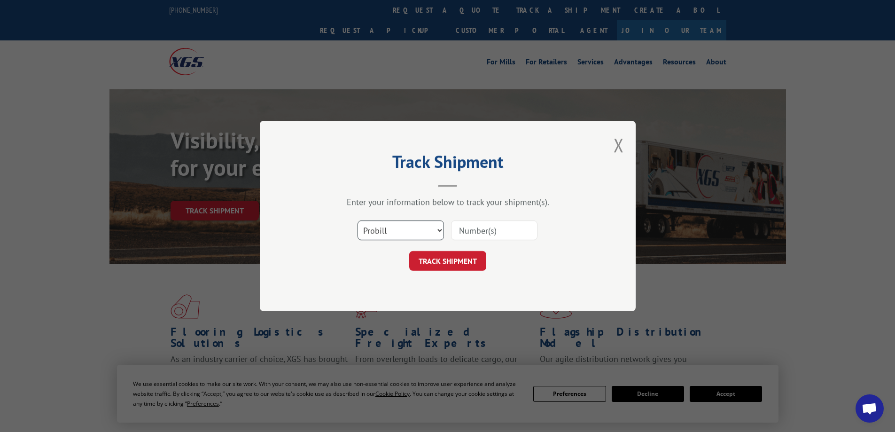 The height and width of the screenshot is (432, 895). What do you see at coordinates (448, 202) in the screenshot?
I see `div: Enter your information below to track your shipment(s).` at bounding box center [448, 202].